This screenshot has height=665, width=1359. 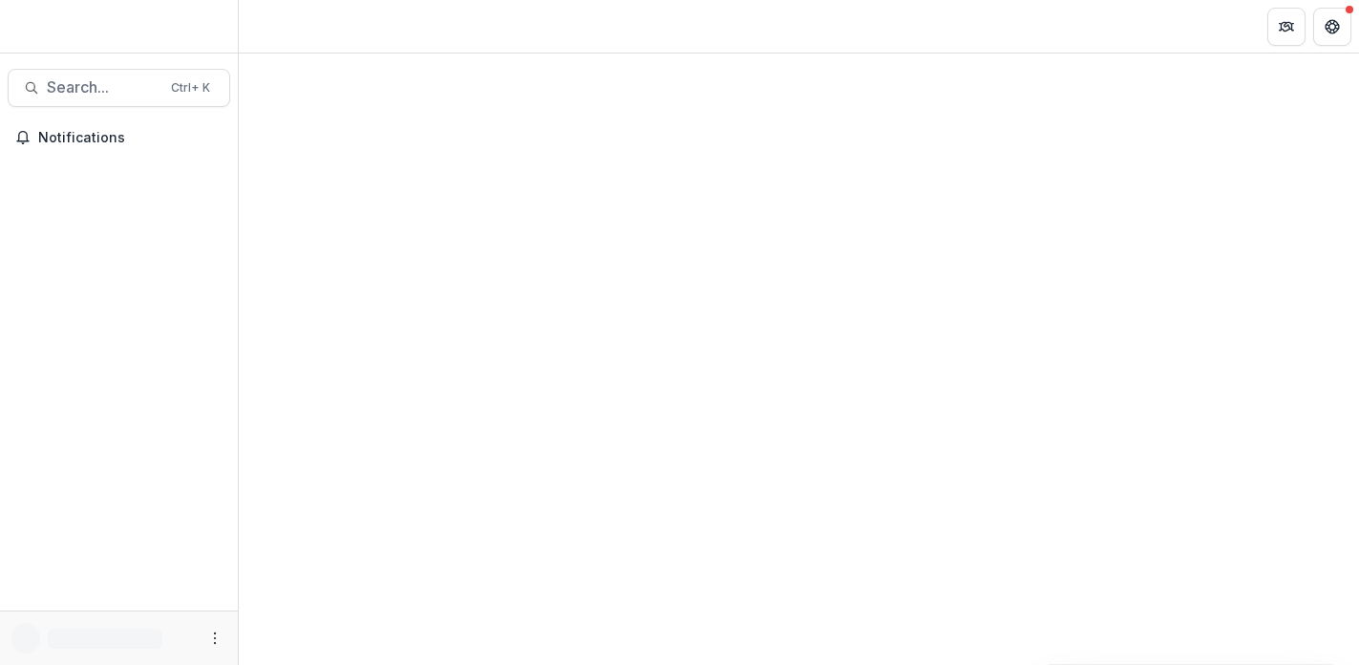 I want to click on div: Ctrl + K, so click(x=190, y=88).